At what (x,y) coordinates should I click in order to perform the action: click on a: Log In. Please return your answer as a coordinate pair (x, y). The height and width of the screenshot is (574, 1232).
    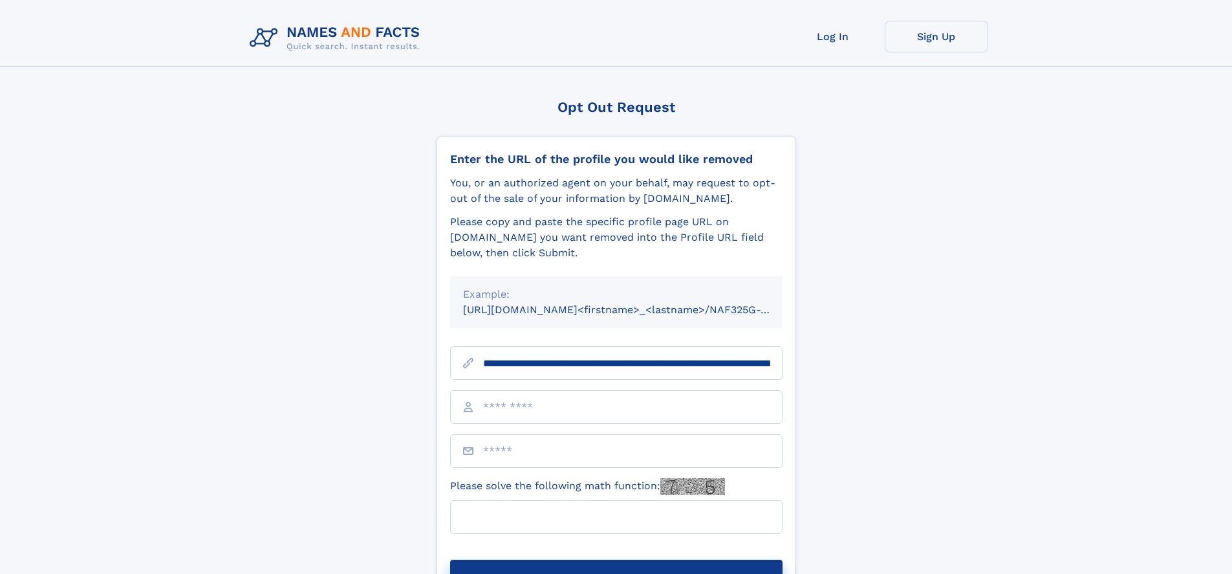
    Looking at the image, I should click on (833, 36).